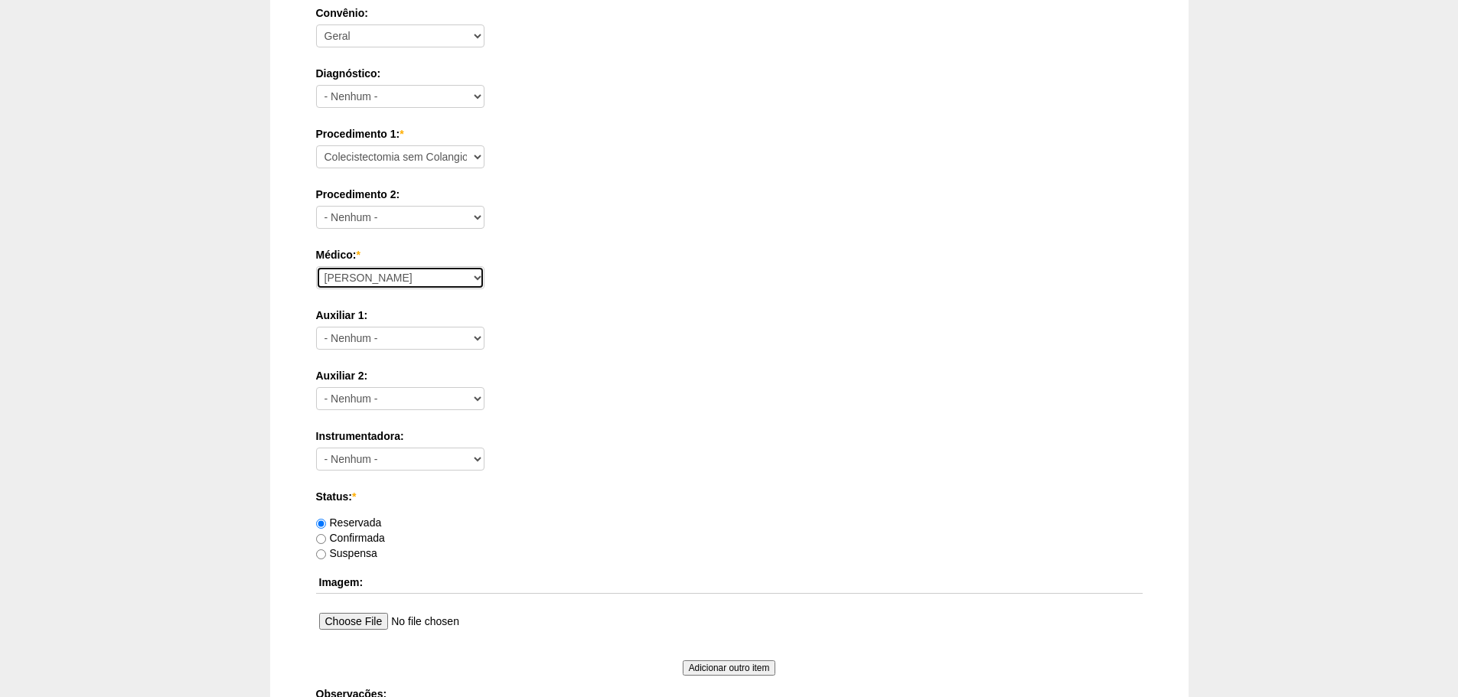  I want to click on th: Imagem:, so click(729, 582).